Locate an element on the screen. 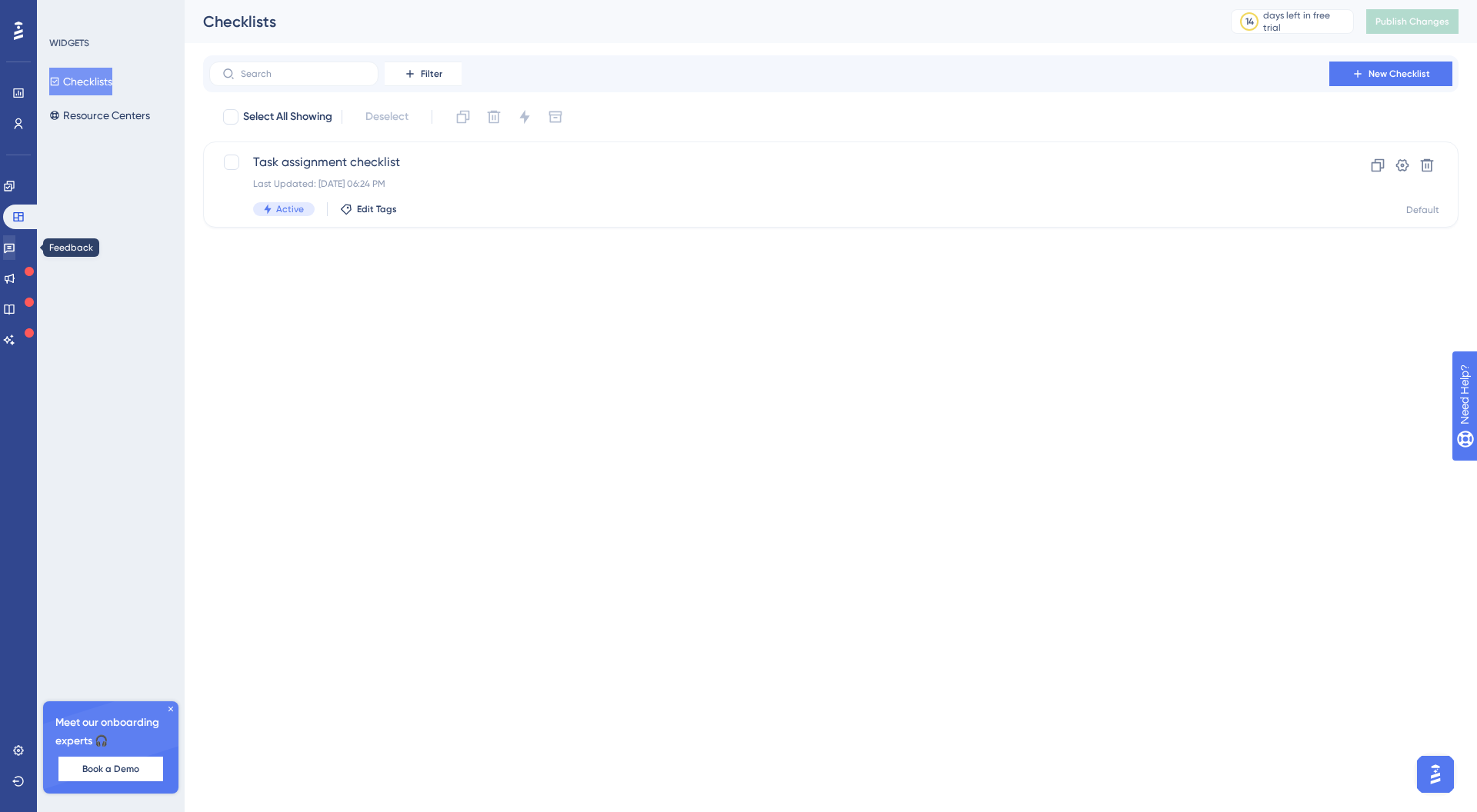 The width and height of the screenshot is (1477, 812). div: 14 is located at coordinates (1249, 22).